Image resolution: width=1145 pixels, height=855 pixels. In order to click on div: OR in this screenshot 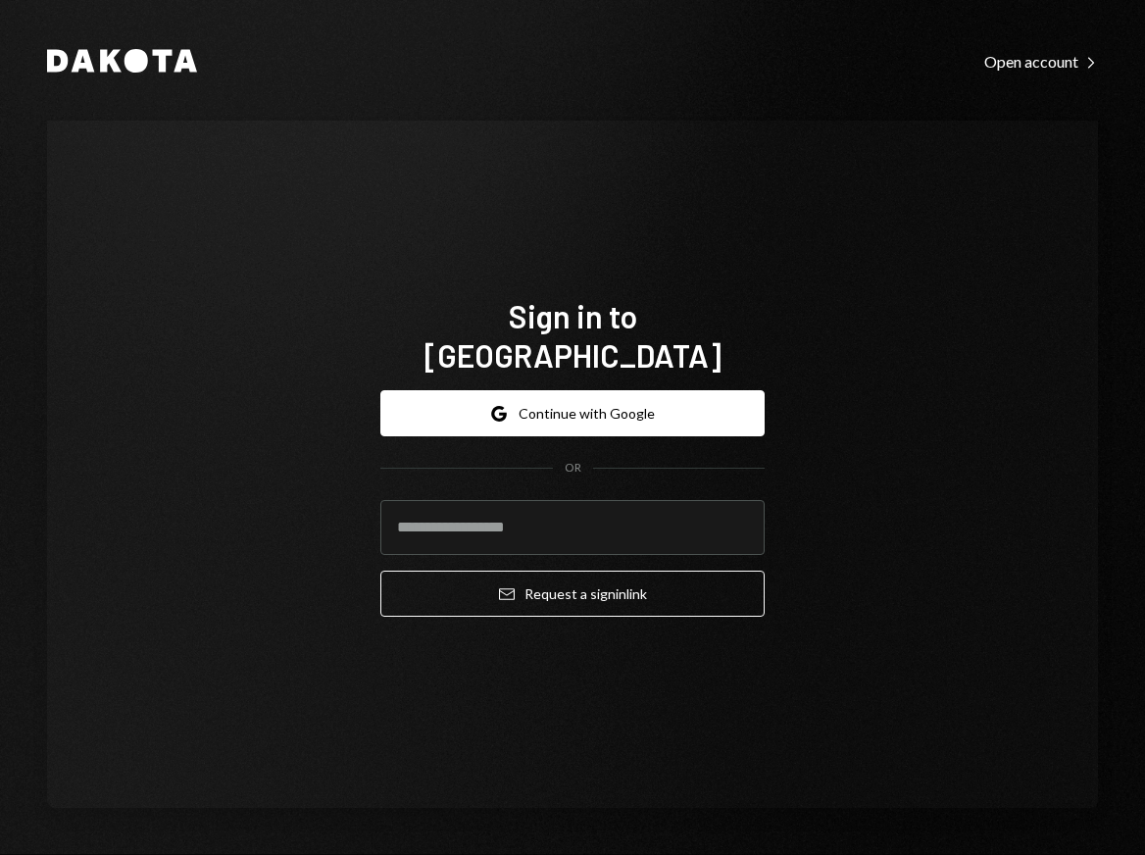, I will do `click(572, 467)`.